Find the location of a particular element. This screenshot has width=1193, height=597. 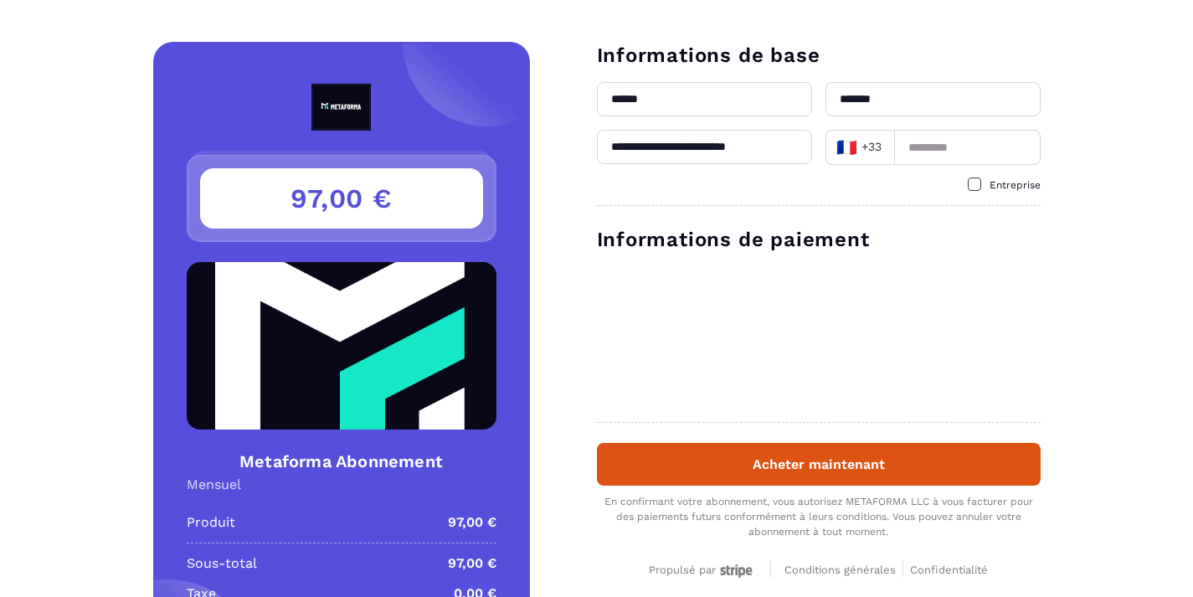

a: Propulsé par is located at coordinates (702, 568).